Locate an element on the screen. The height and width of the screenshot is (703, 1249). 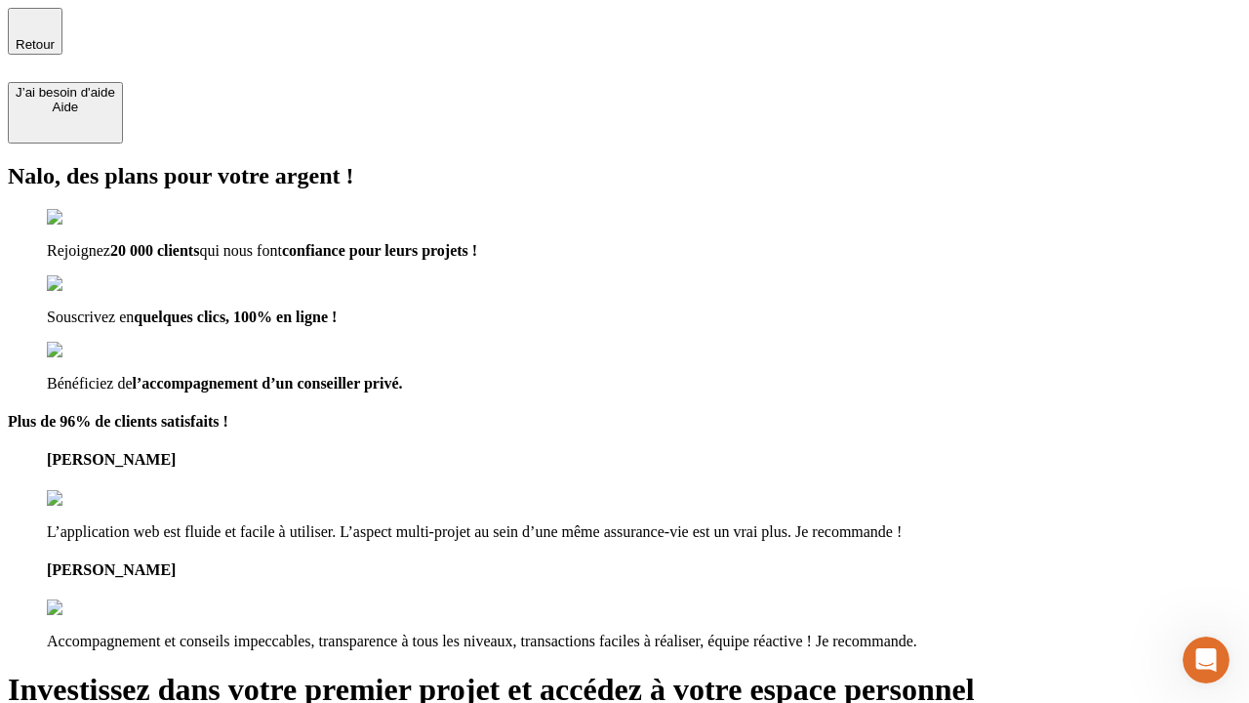
button: Retour is located at coordinates (35, 31).